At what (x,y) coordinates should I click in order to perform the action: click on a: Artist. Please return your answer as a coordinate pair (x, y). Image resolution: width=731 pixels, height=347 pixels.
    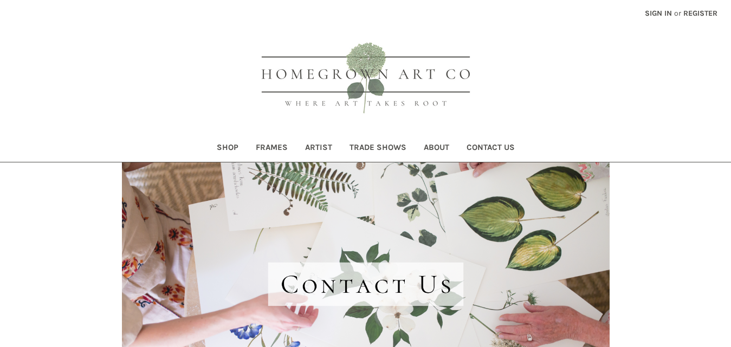
    Looking at the image, I should click on (319, 149).